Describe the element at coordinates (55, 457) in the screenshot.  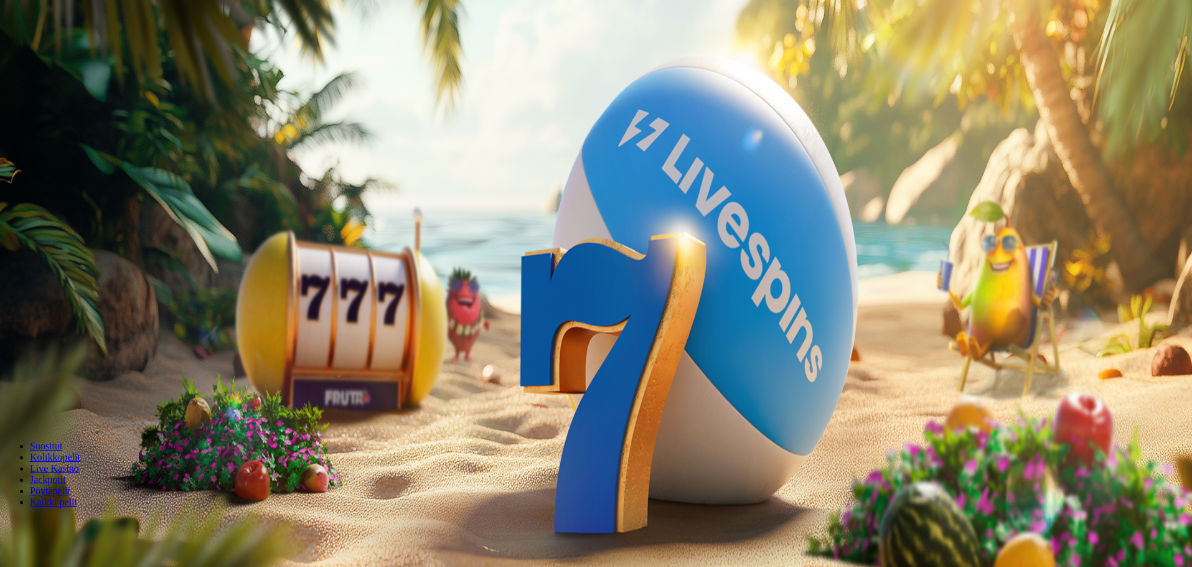
I see `a: Kolikkopelit` at that location.